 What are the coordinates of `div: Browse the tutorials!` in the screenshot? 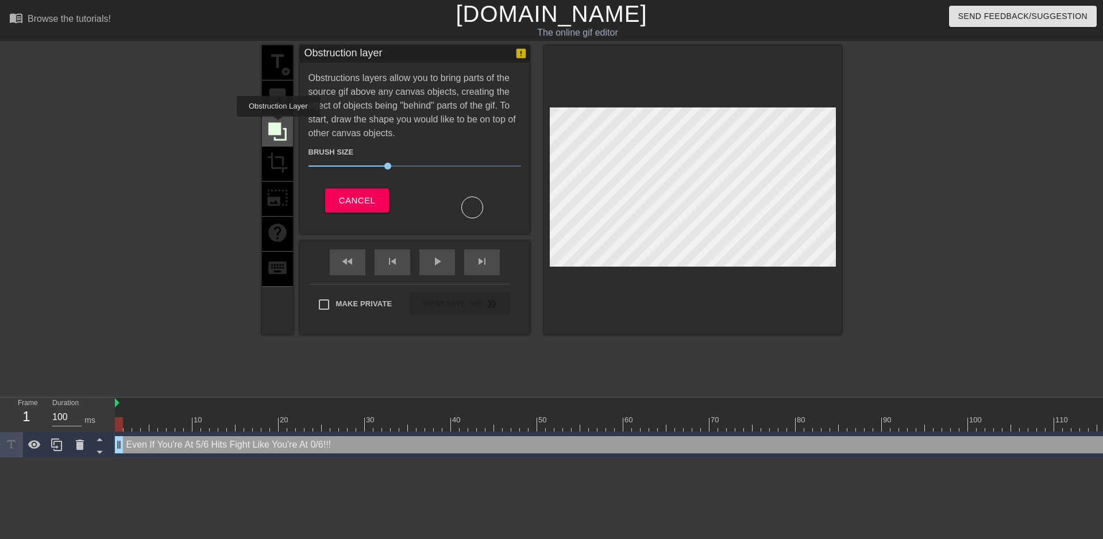 It's located at (69, 18).